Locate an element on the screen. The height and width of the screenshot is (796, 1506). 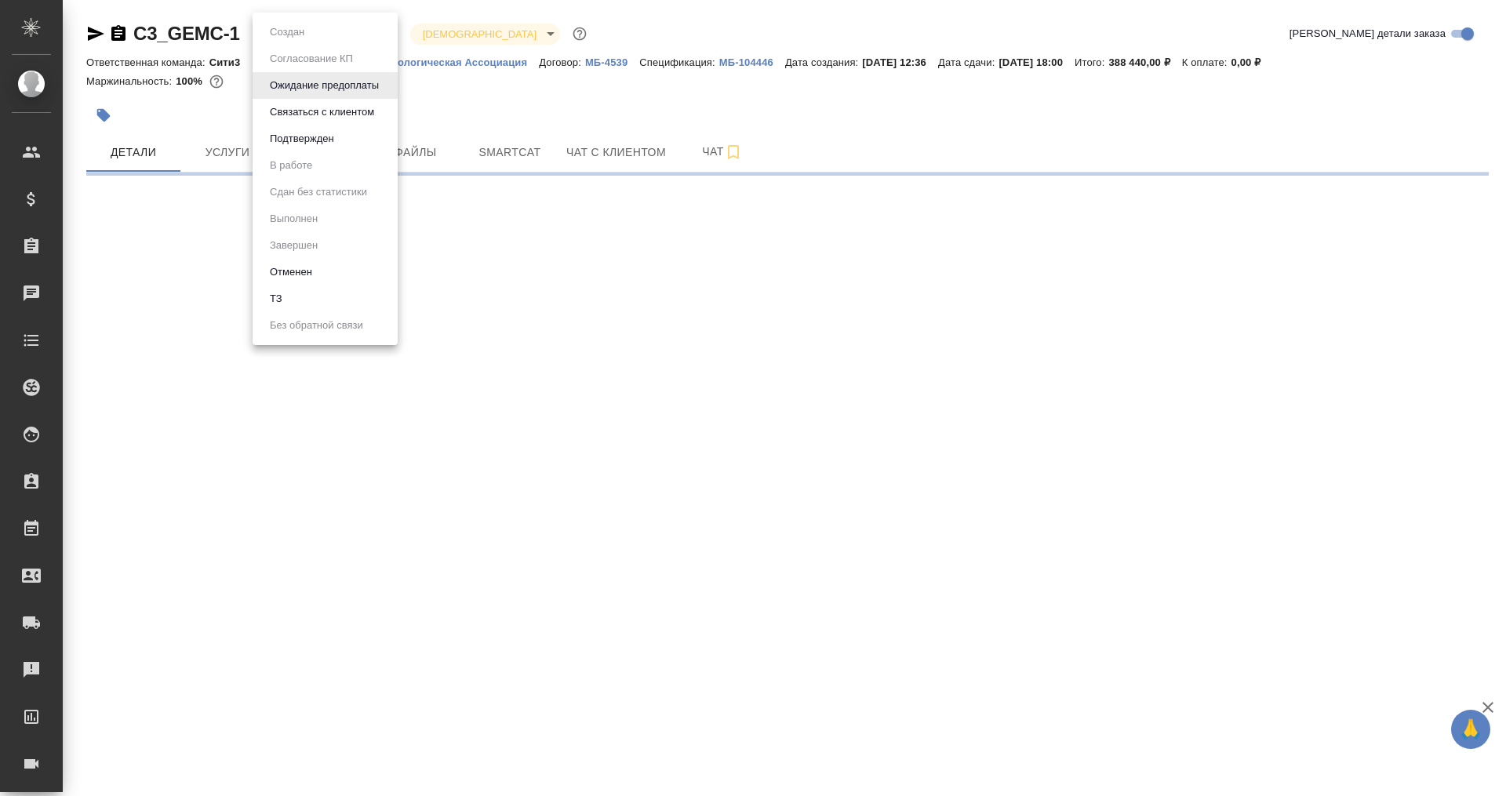
button: Согласование КП is located at coordinates (311, 59).